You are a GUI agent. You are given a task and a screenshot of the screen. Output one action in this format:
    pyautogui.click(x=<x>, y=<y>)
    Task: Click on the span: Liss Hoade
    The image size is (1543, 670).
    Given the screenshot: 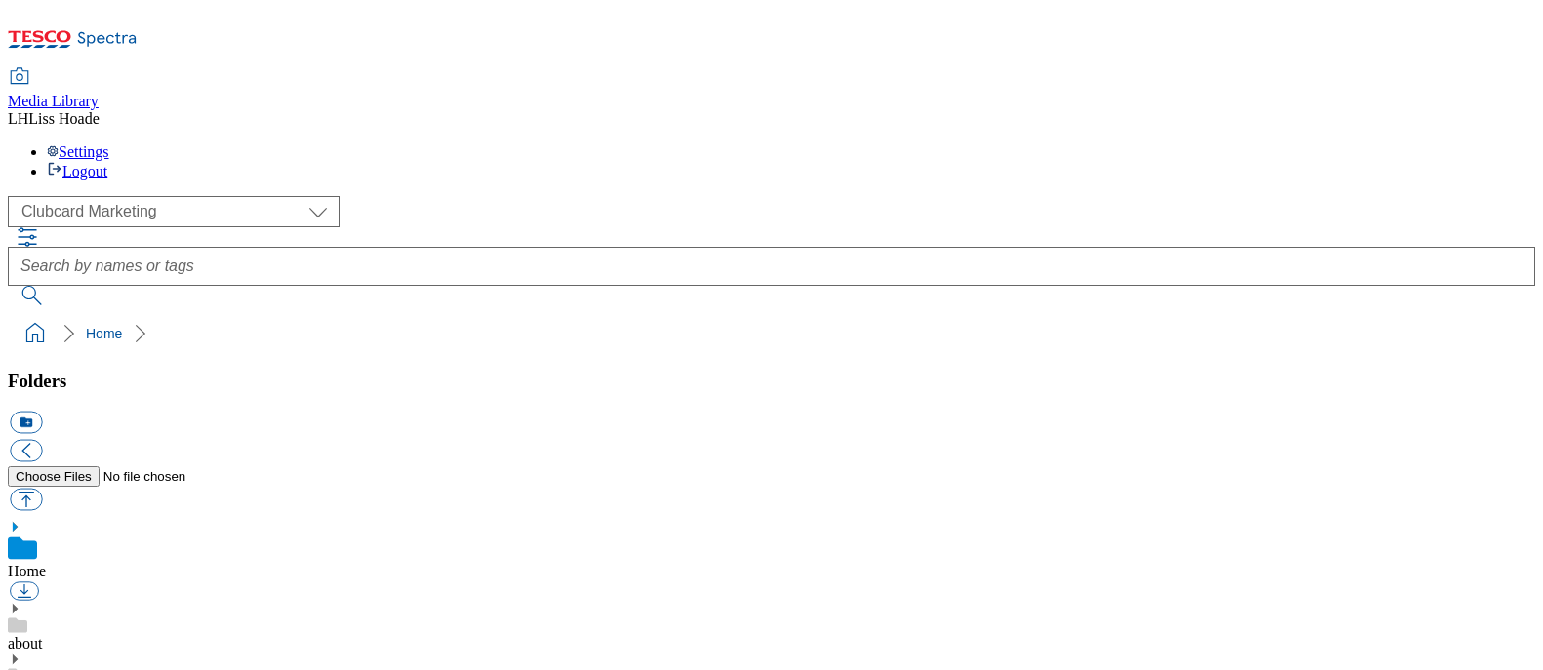 What is the action you would take?
    pyautogui.click(x=63, y=118)
    